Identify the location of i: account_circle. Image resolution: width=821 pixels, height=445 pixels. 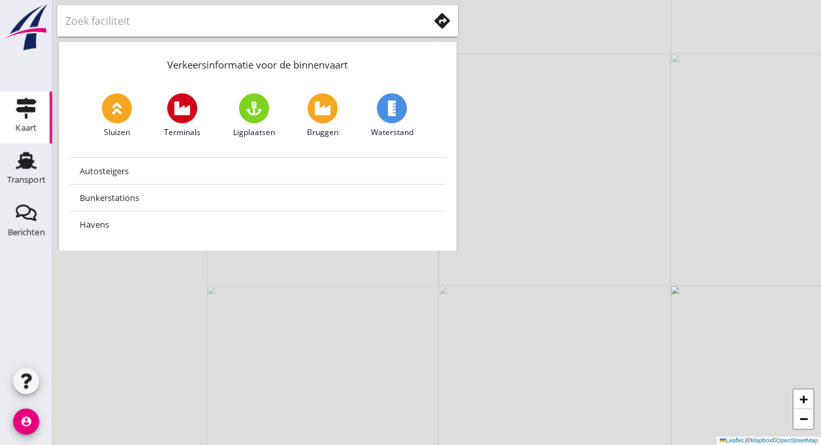
(26, 422).